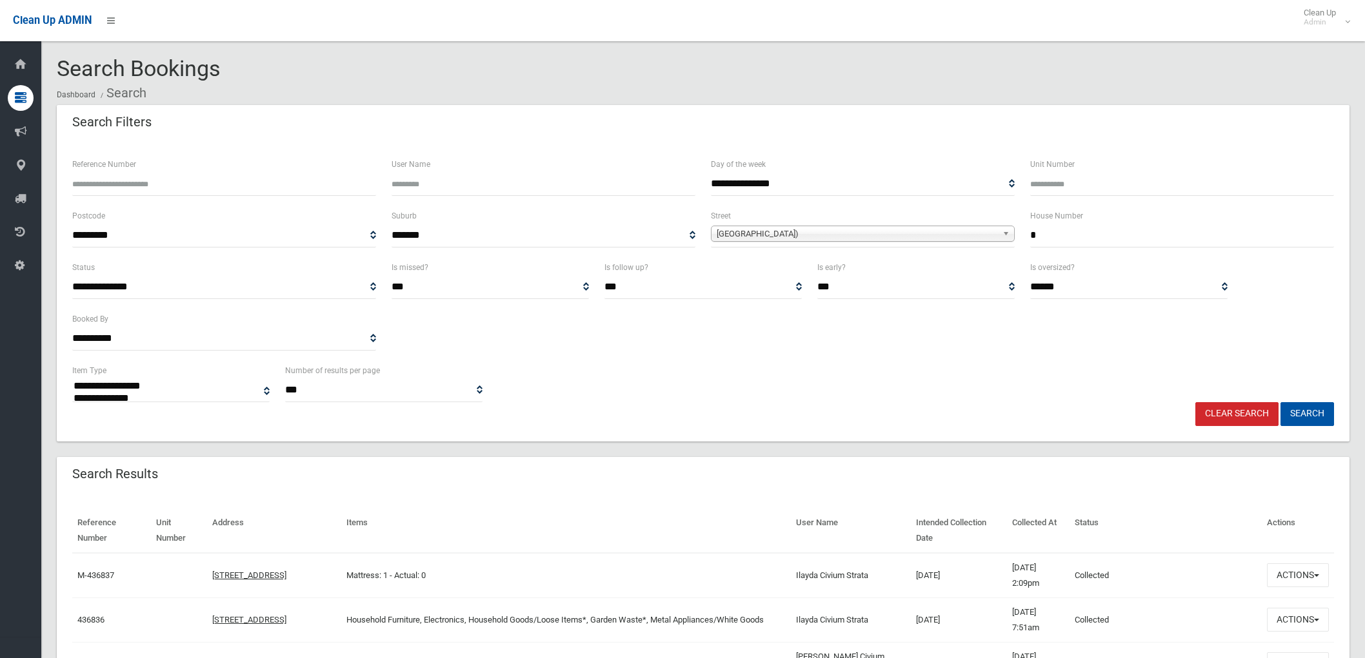  What do you see at coordinates (1052, 164) in the screenshot?
I see `label: Unit Number` at bounding box center [1052, 164].